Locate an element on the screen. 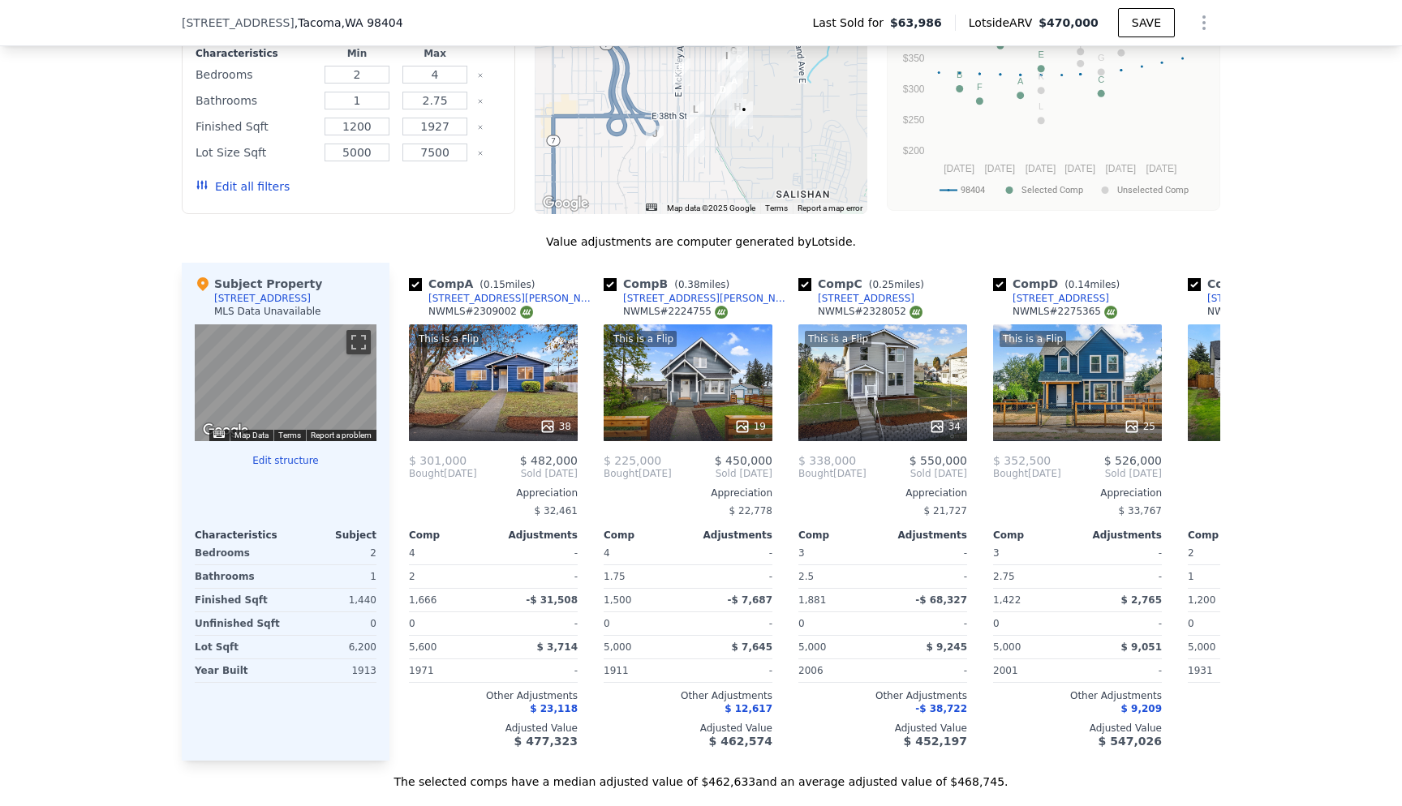  span: Map data ©2025 Google is located at coordinates (711, 208).